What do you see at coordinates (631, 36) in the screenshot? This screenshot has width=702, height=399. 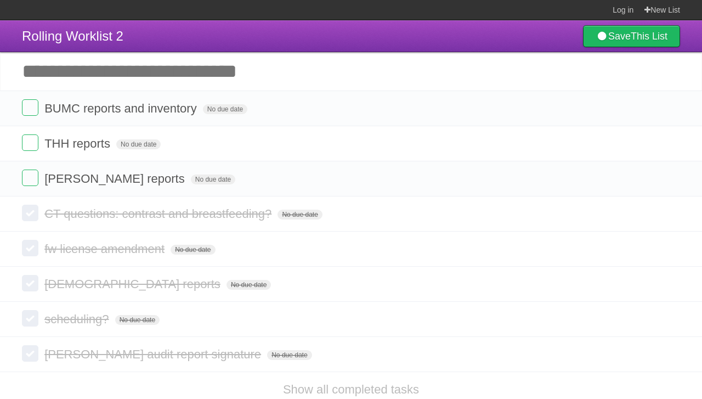 I see `a: SaveThis List` at bounding box center [631, 36].